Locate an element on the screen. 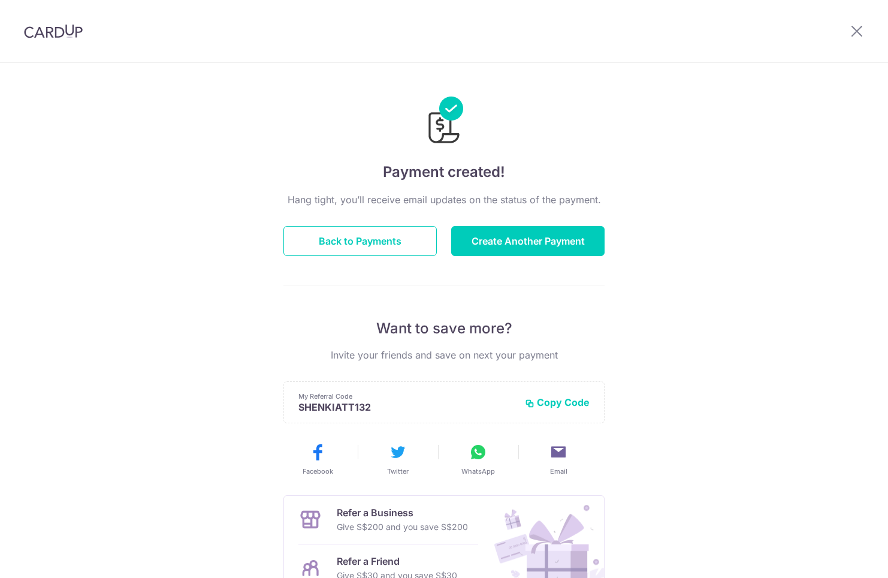 The width and height of the screenshot is (888, 578). button: WhatsApp is located at coordinates (478, 459).